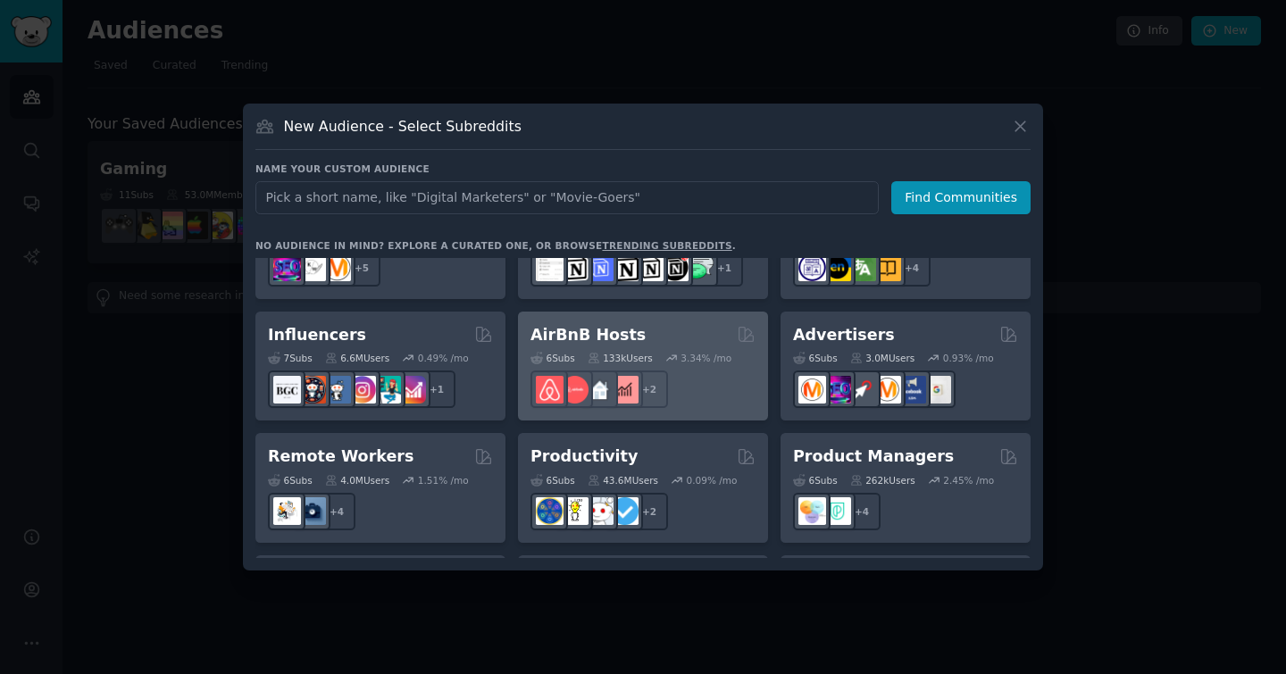 This screenshot has height=674, width=1286. I want to click on h2: Remote Workers, so click(340, 456).